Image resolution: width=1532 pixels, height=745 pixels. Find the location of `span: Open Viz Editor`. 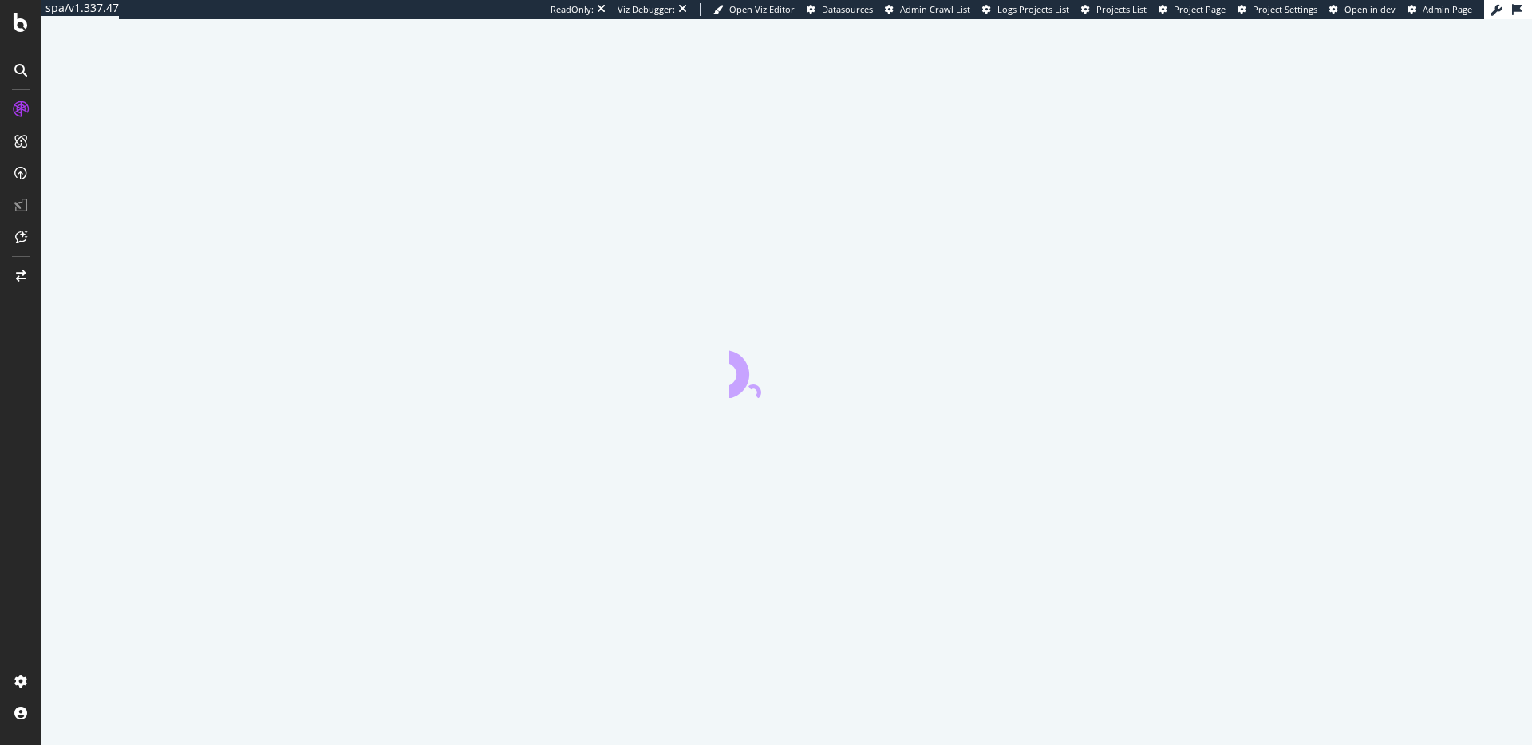

span: Open Viz Editor is located at coordinates (762, 9).